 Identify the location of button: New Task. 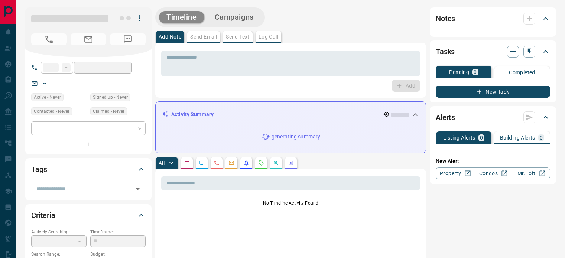
(493, 92).